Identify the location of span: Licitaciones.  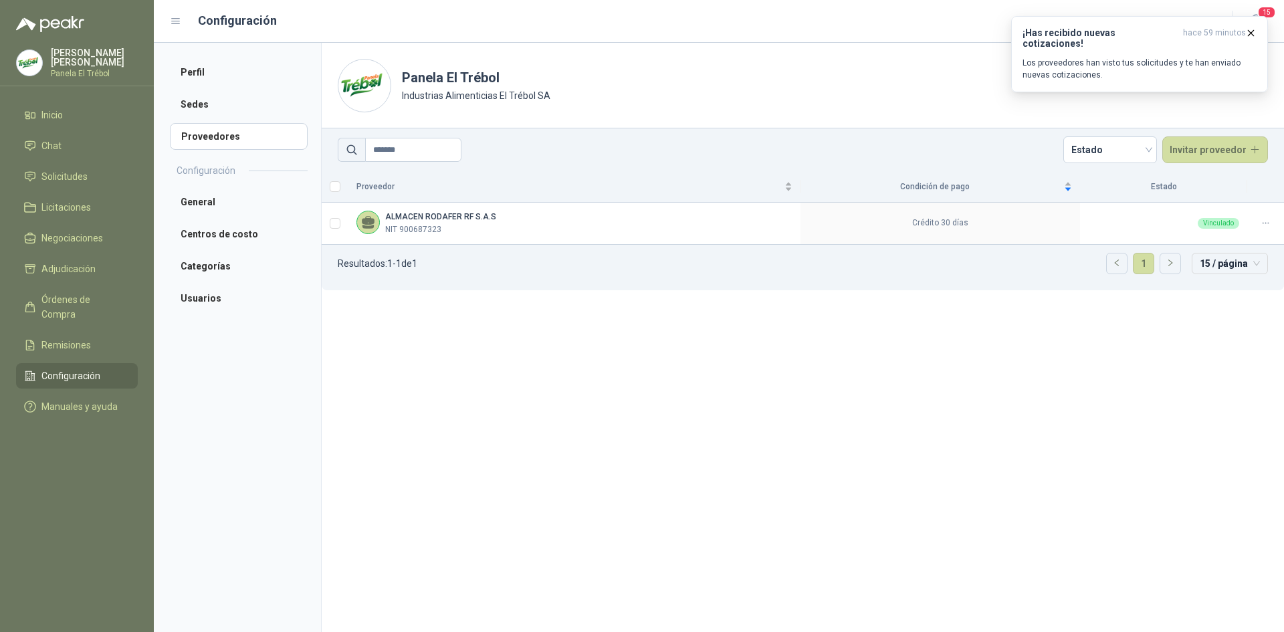
(66, 207).